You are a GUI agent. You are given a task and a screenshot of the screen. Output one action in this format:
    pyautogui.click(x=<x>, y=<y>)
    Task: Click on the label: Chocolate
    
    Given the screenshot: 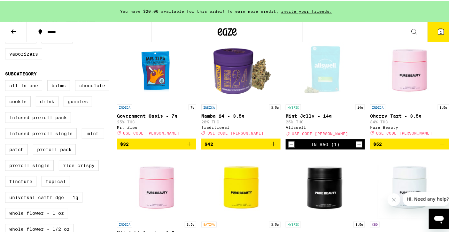 What is the action you would take?
    pyautogui.click(x=92, y=84)
    